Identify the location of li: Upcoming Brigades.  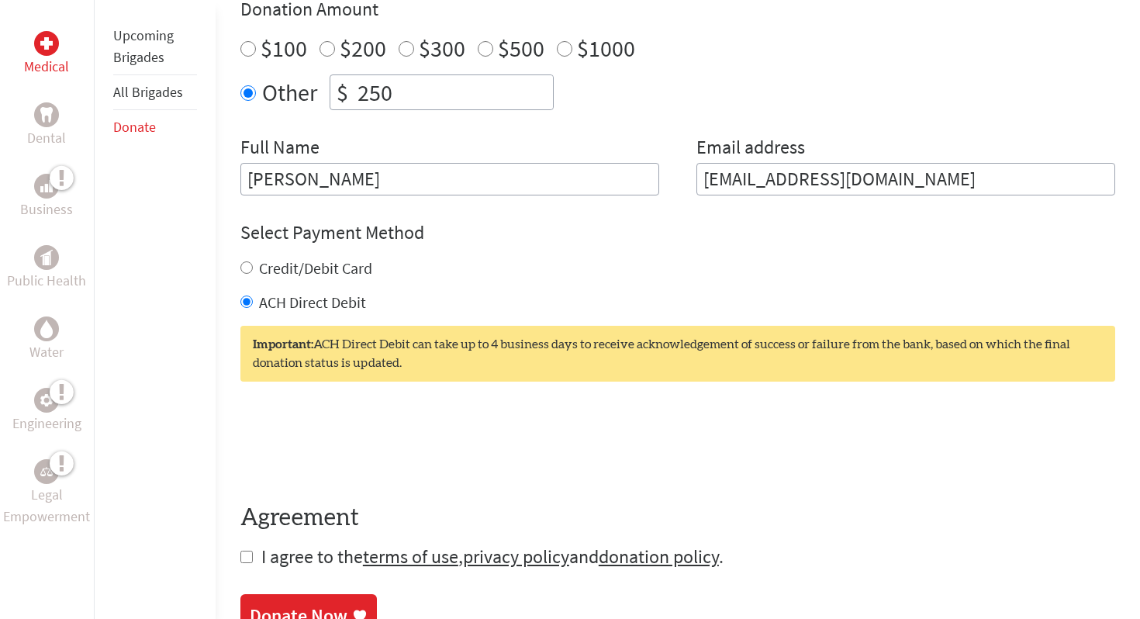
(155, 47).